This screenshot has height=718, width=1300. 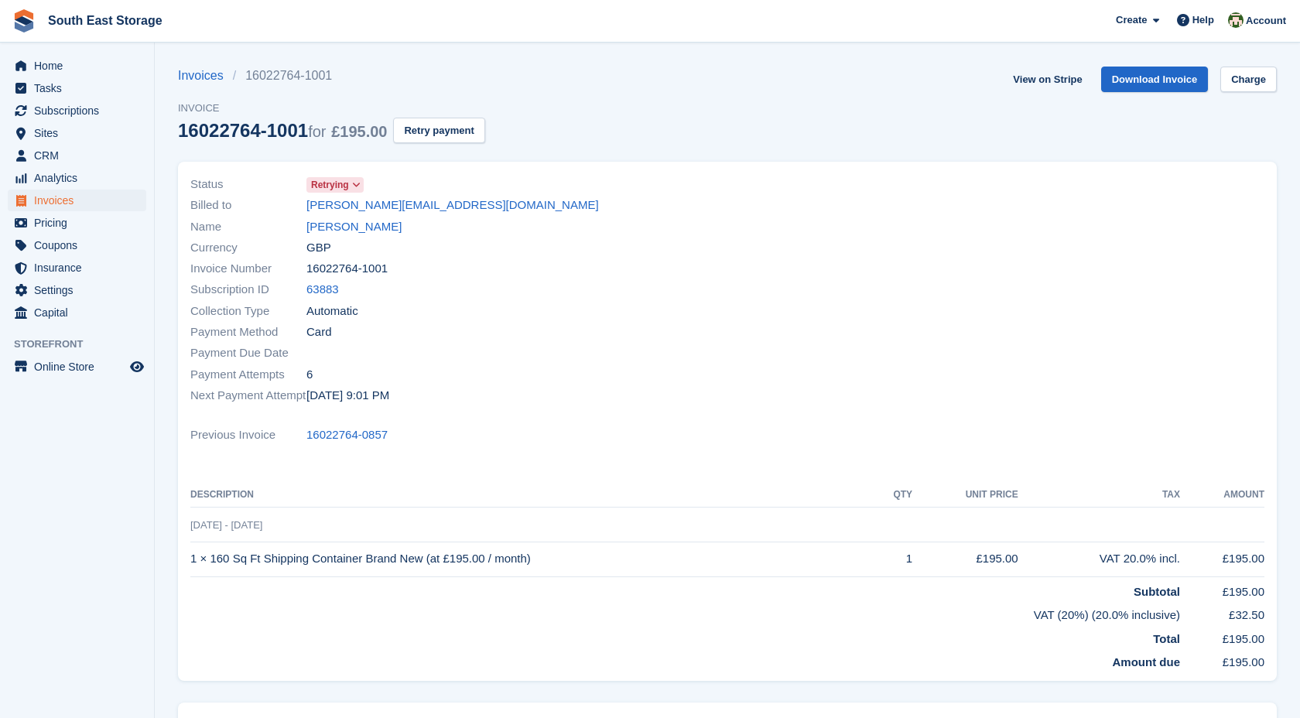 What do you see at coordinates (80, 290) in the screenshot?
I see `span: Settings` at bounding box center [80, 290].